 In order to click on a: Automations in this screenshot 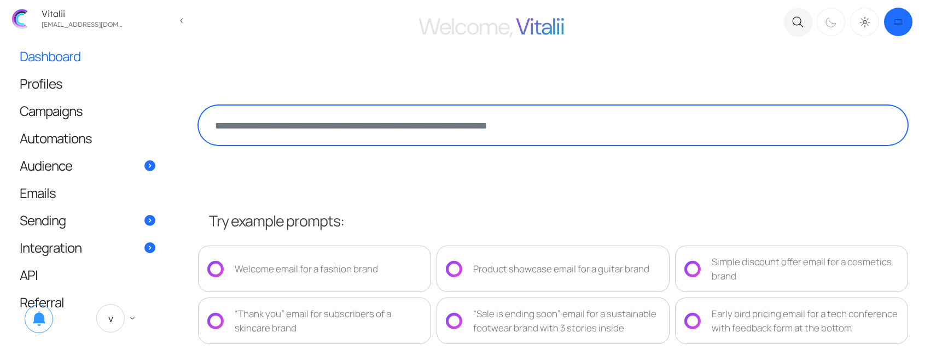, I will do `click(88, 138)`.